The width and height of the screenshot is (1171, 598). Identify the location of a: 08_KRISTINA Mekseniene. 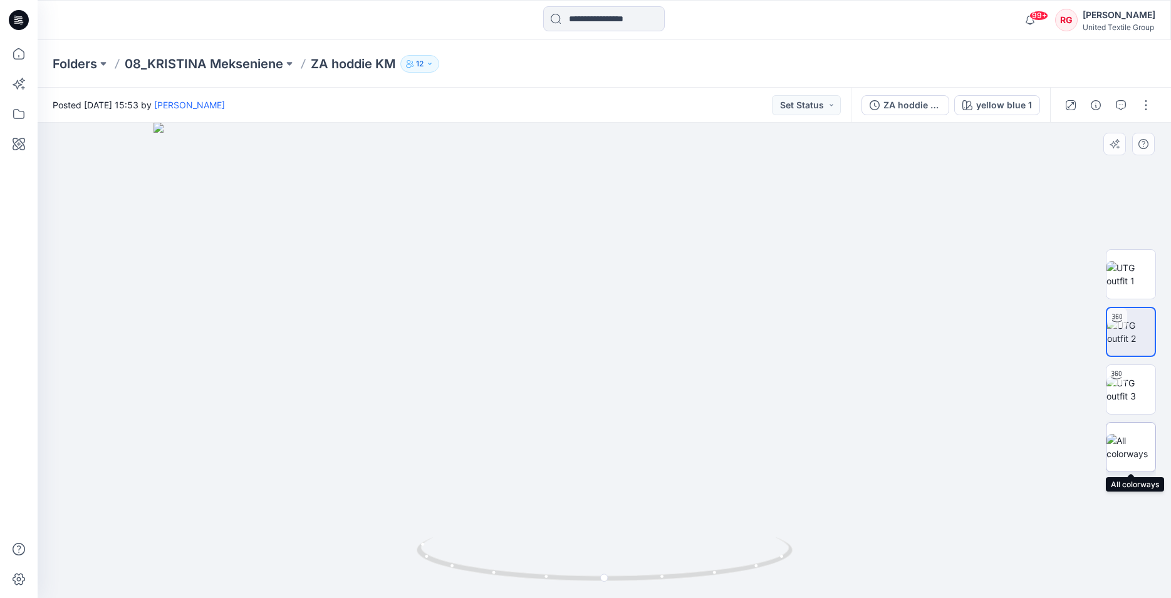
(204, 64).